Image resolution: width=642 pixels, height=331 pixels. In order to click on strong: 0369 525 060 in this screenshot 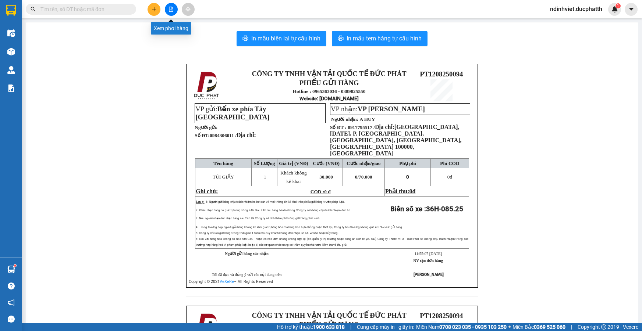, I will do `click(550, 327)`.